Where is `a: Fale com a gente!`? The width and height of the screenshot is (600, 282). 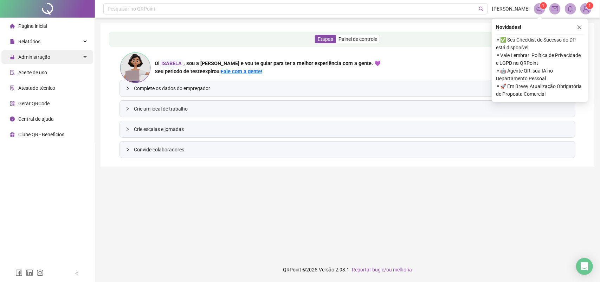 a: Fale com a gente! is located at coordinates (242, 71).